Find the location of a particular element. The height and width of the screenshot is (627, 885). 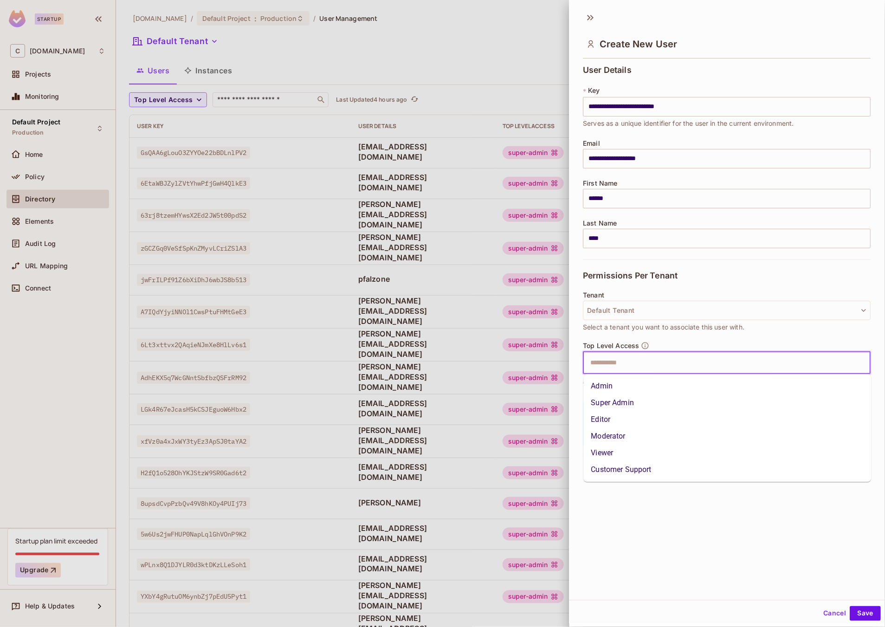

span: Email is located at coordinates (592, 143).